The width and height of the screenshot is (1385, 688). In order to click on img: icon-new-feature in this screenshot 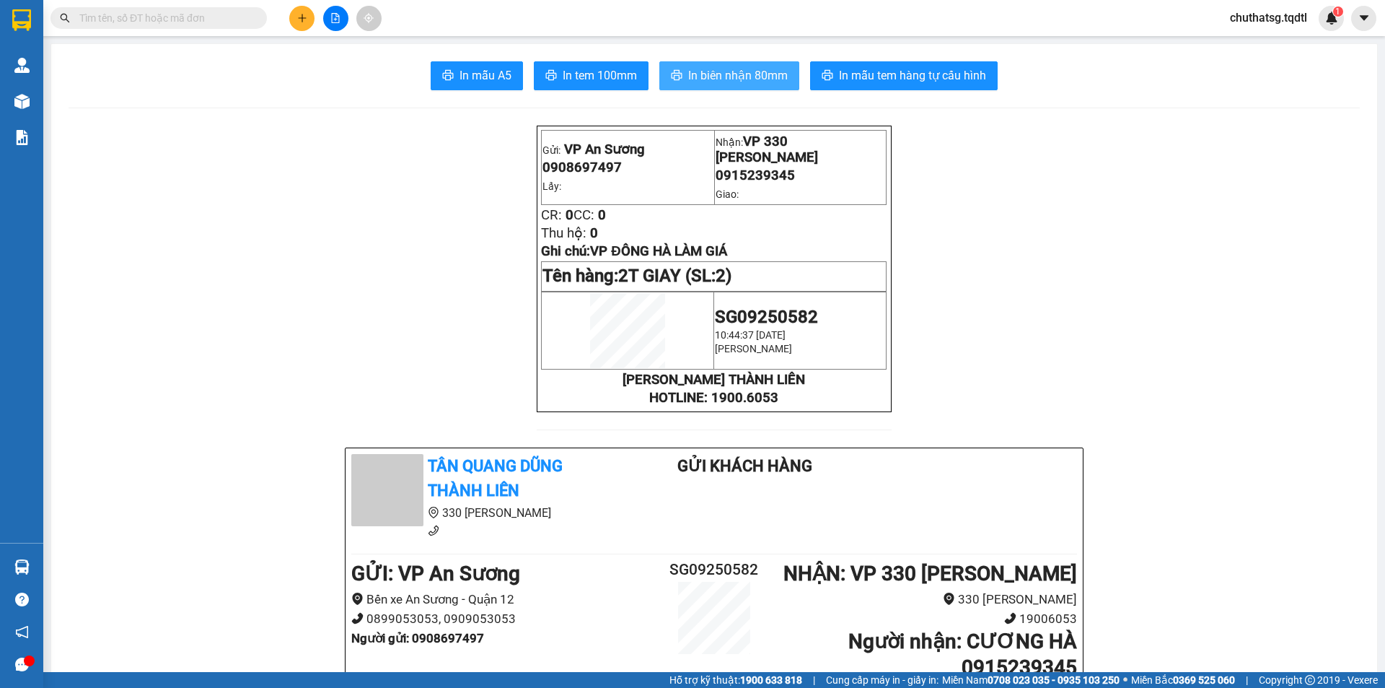, I will do `click(1332, 18)`.